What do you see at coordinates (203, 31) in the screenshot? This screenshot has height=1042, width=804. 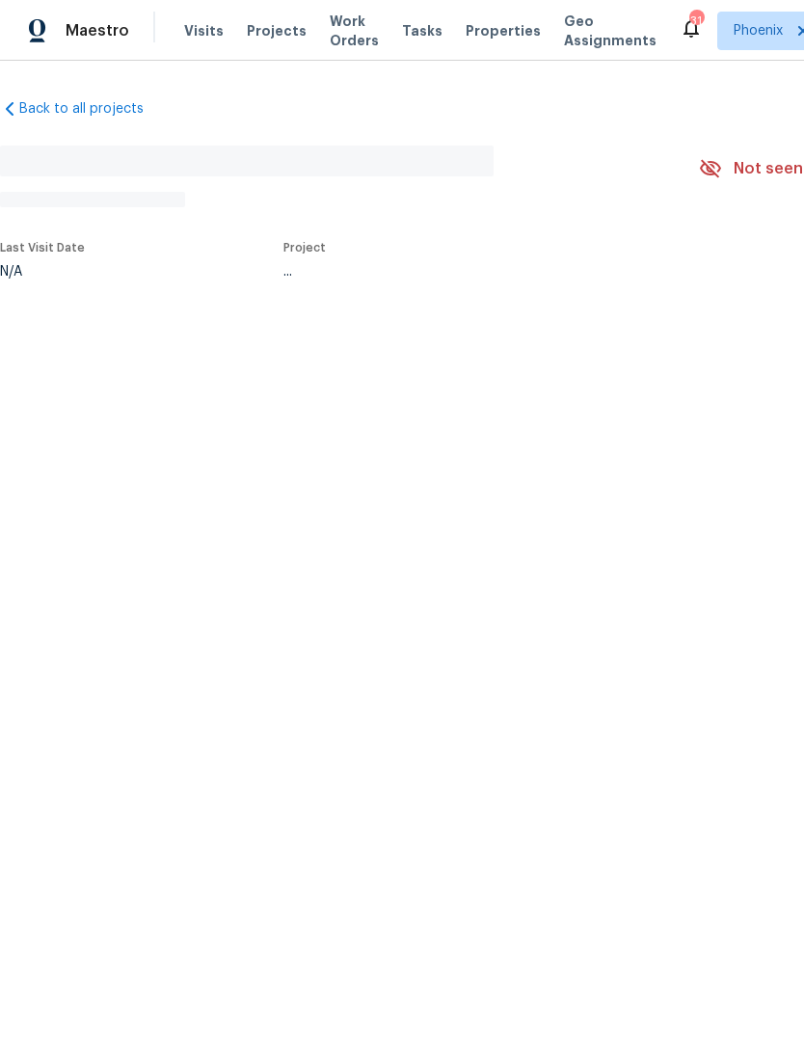 I see `span: Visits` at bounding box center [203, 31].